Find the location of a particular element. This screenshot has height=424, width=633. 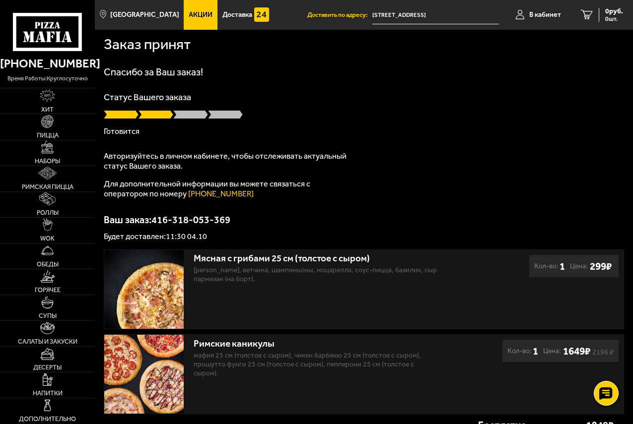

div: Римские каникулы is located at coordinates (315, 344).